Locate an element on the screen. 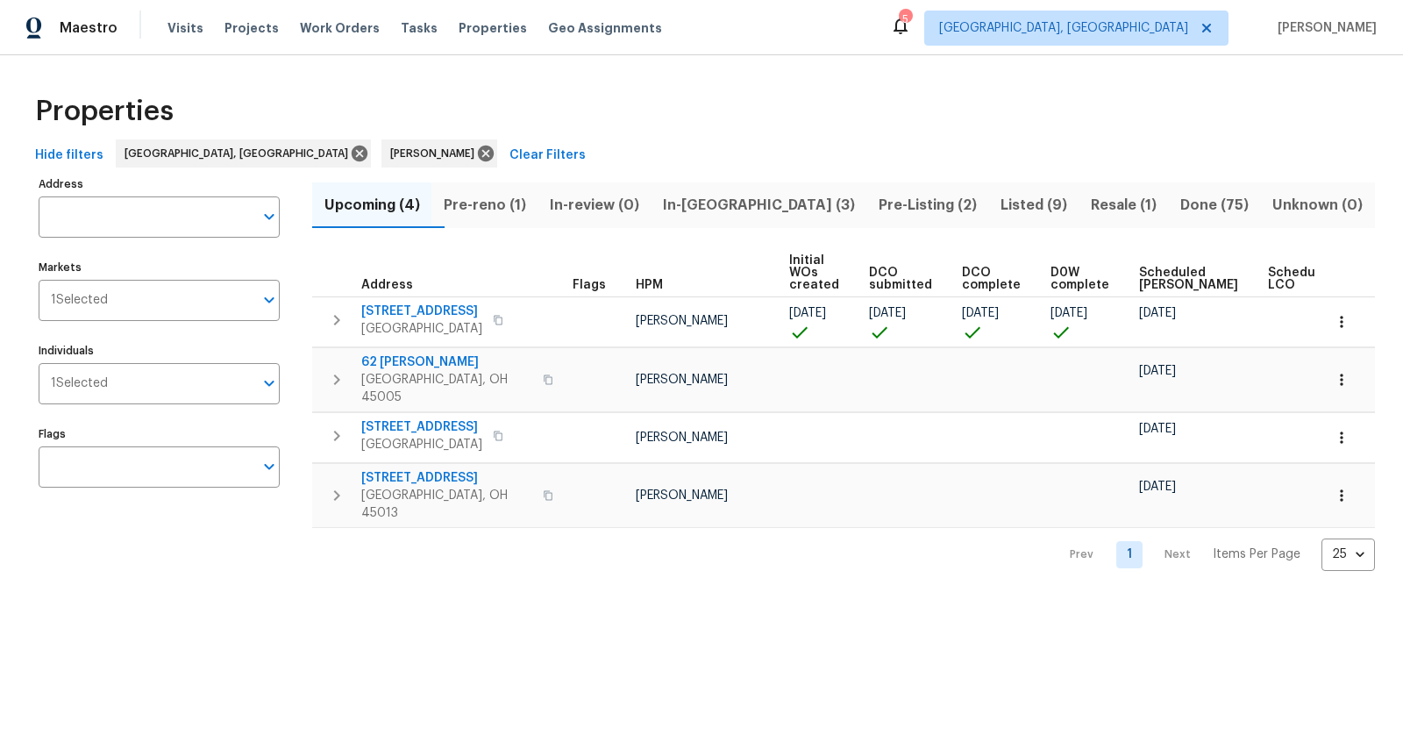  span: Upcoming (4) is located at coordinates (372, 205).